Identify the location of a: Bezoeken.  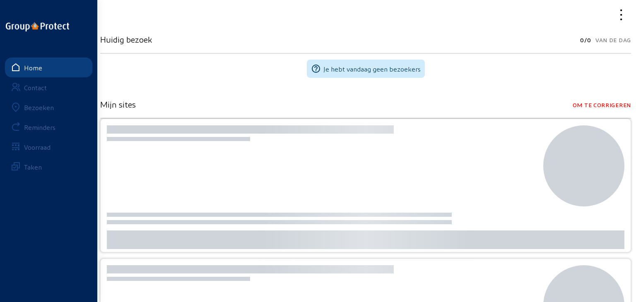
(48, 107).